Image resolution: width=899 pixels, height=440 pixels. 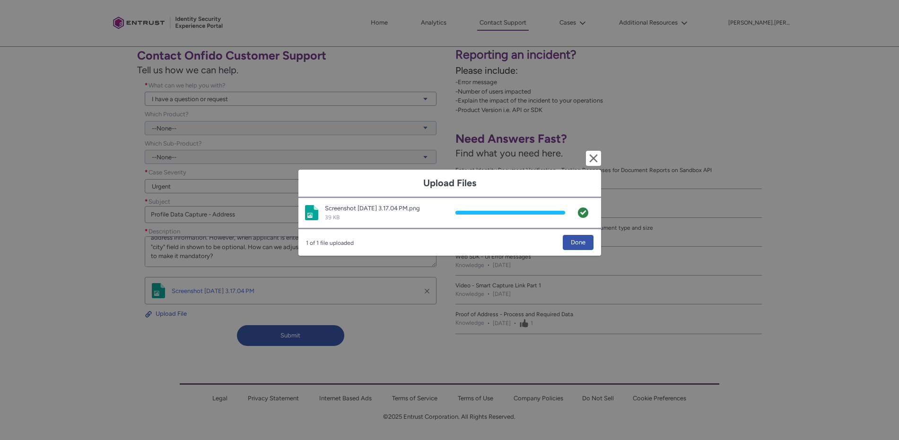 What do you see at coordinates (330, 241) in the screenshot?
I see `span: 1 of 1 file uploaded` at bounding box center [330, 241].